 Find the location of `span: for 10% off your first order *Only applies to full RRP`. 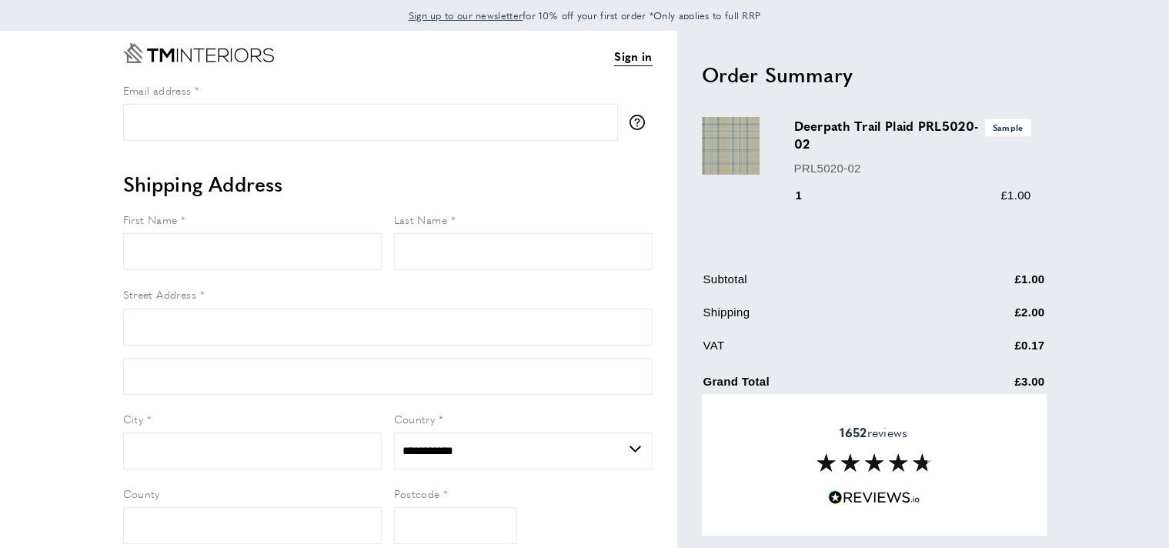

span: for 10% off your first order *Only applies to full RRP is located at coordinates (585, 15).